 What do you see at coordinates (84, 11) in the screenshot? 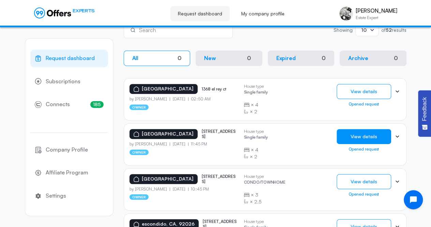
I see `span: EXPERTS` at bounding box center [84, 11].